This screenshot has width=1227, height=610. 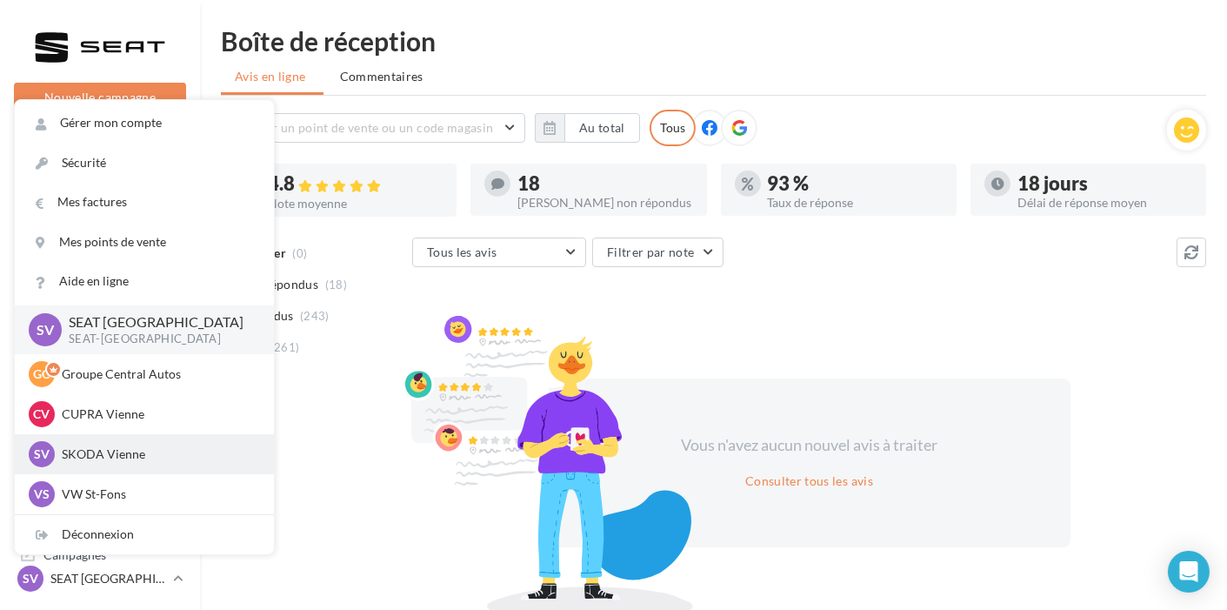 What do you see at coordinates (157, 494) in the screenshot?
I see `p: VW St-Fons` at bounding box center [157, 494].